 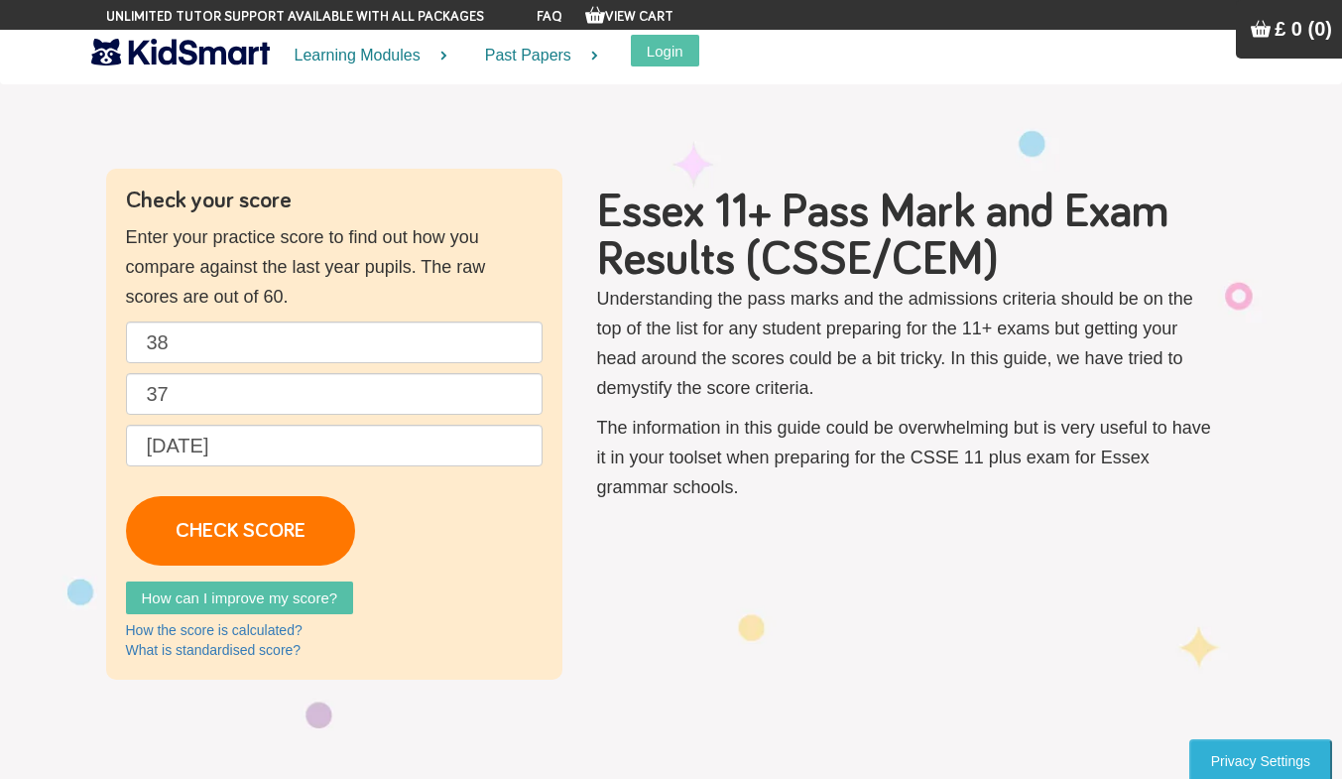 What do you see at coordinates (907, 343) in the screenshot?
I see `p: Understanding the pass marks and the admissions criteria should be on the top of the list for any...` at bounding box center [907, 343].